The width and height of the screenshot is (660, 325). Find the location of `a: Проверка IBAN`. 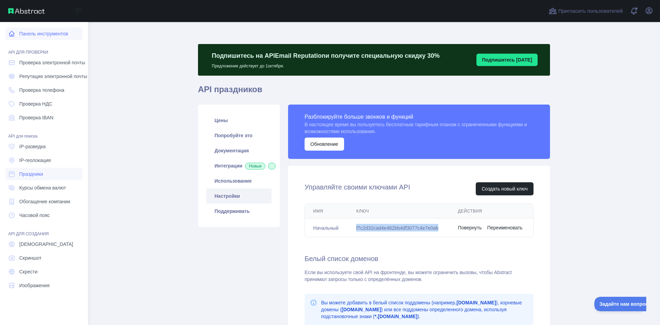

a: Проверка IBAN is located at coordinates (44, 118).